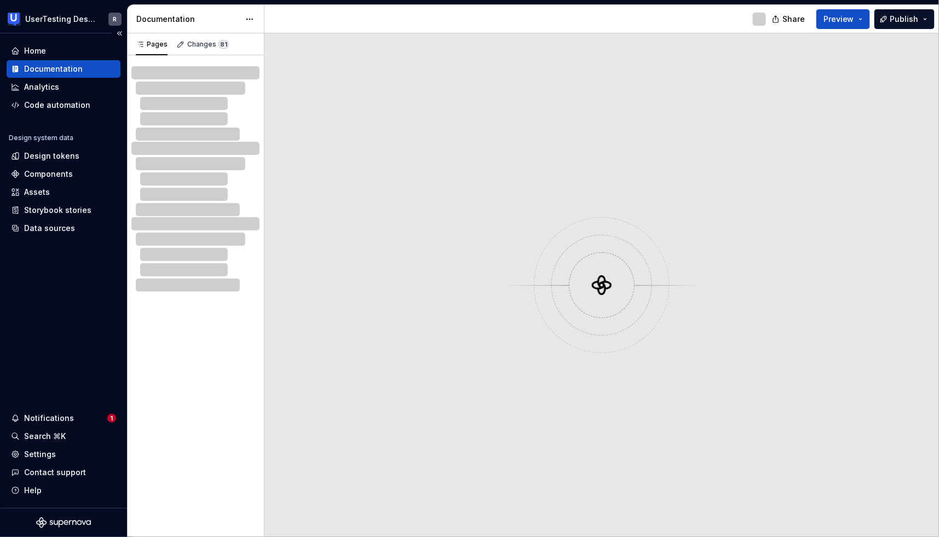  What do you see at coordinates (40, 454) in the screenshot?
I see `div: Settings` at bounding box center [40, 454].